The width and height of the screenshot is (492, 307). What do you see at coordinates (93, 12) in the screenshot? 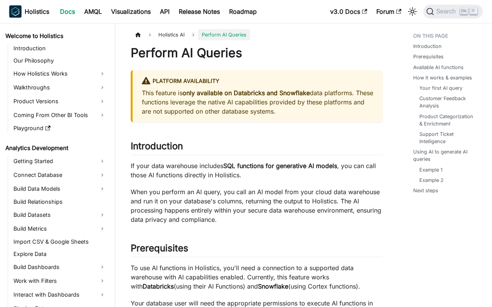
I see `a: AMQL` at bounding box center [93, 12].